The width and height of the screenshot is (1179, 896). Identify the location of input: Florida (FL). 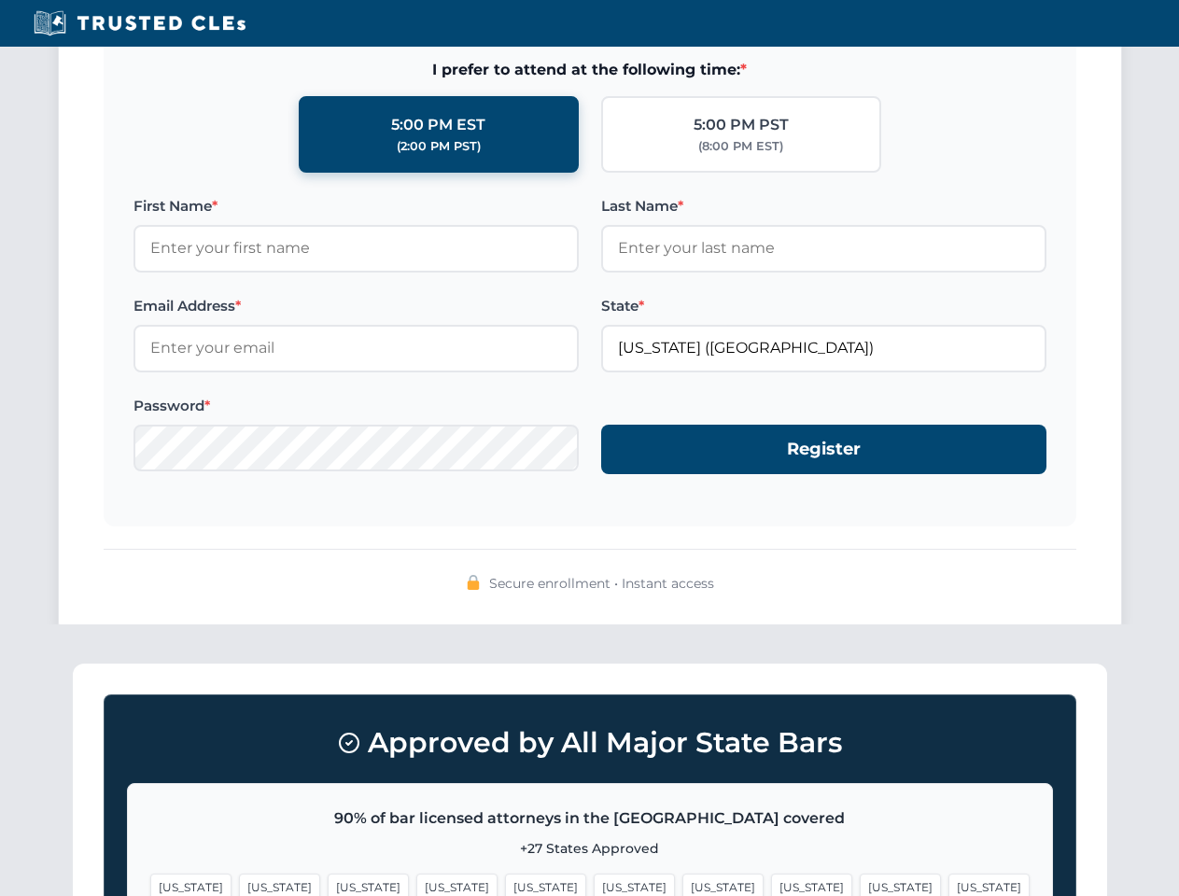
(824, 348).